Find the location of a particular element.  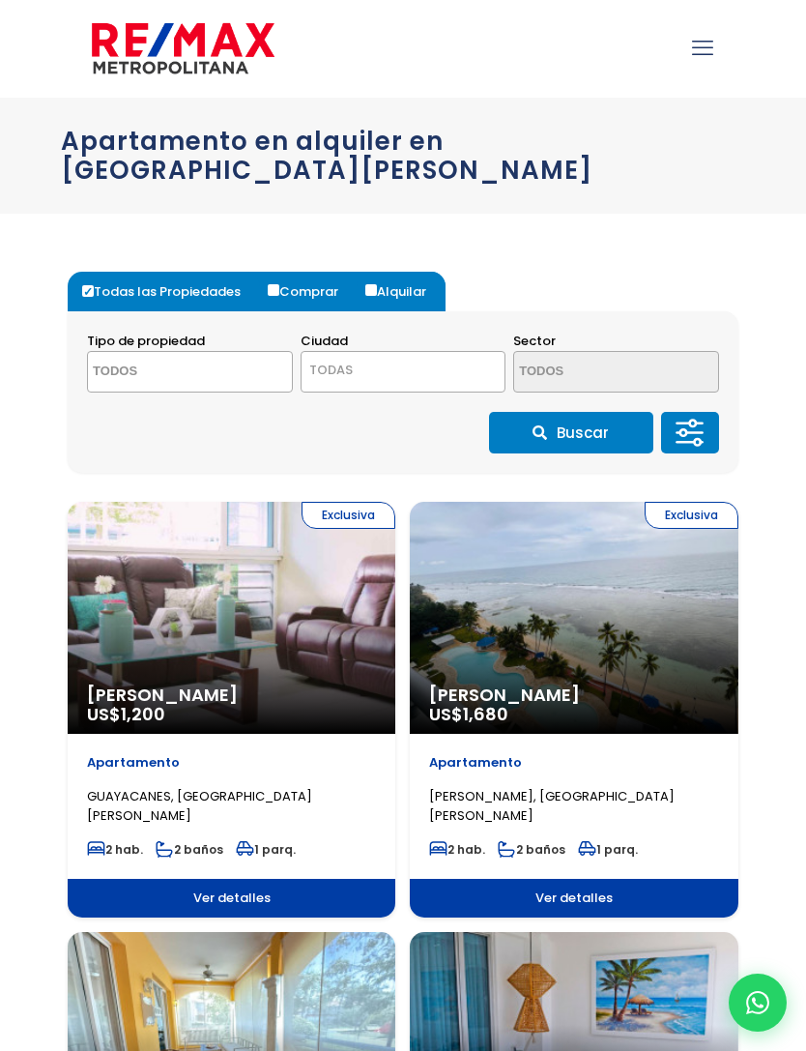

span: Ciudad is located at coordinates (324, 340).